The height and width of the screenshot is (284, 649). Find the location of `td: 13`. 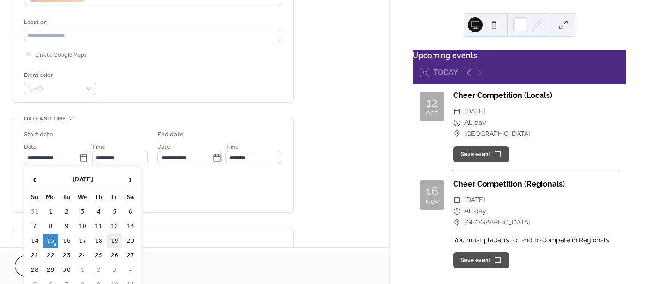

td: 13 is located at coordinates (130, 227).